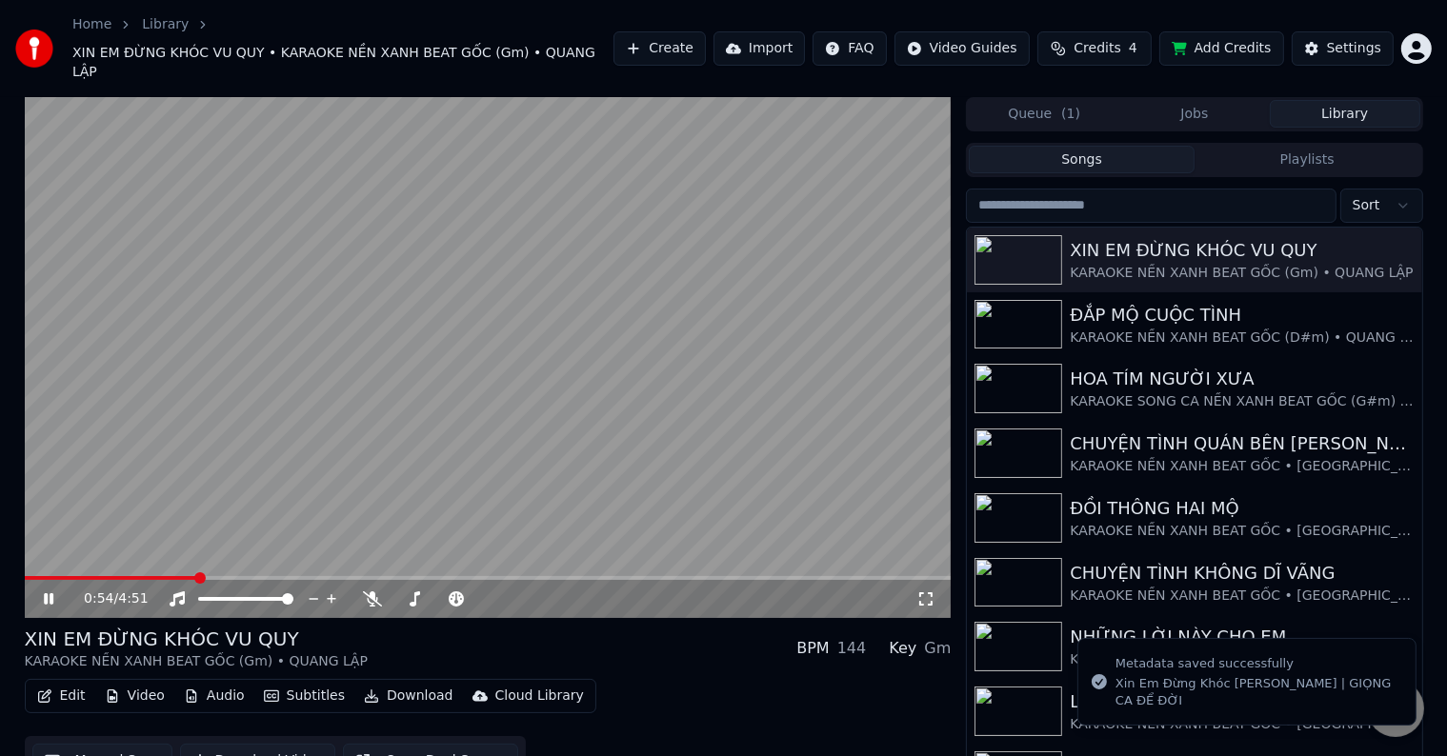  I want to click on button: Video, so click(134, 696).